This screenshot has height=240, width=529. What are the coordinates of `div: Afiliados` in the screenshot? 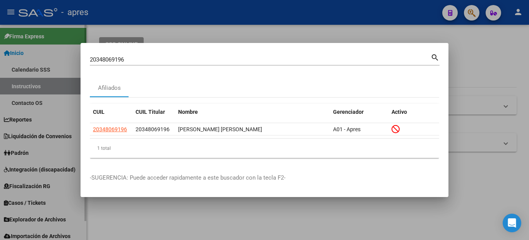 It's located at (109, 88).